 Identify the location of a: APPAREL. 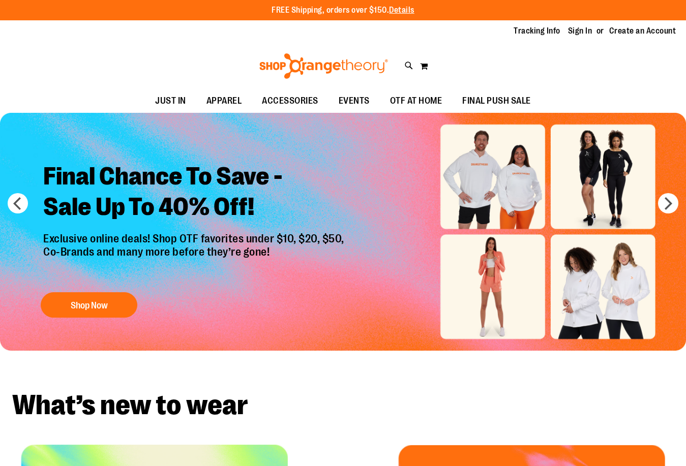
(224, 101).